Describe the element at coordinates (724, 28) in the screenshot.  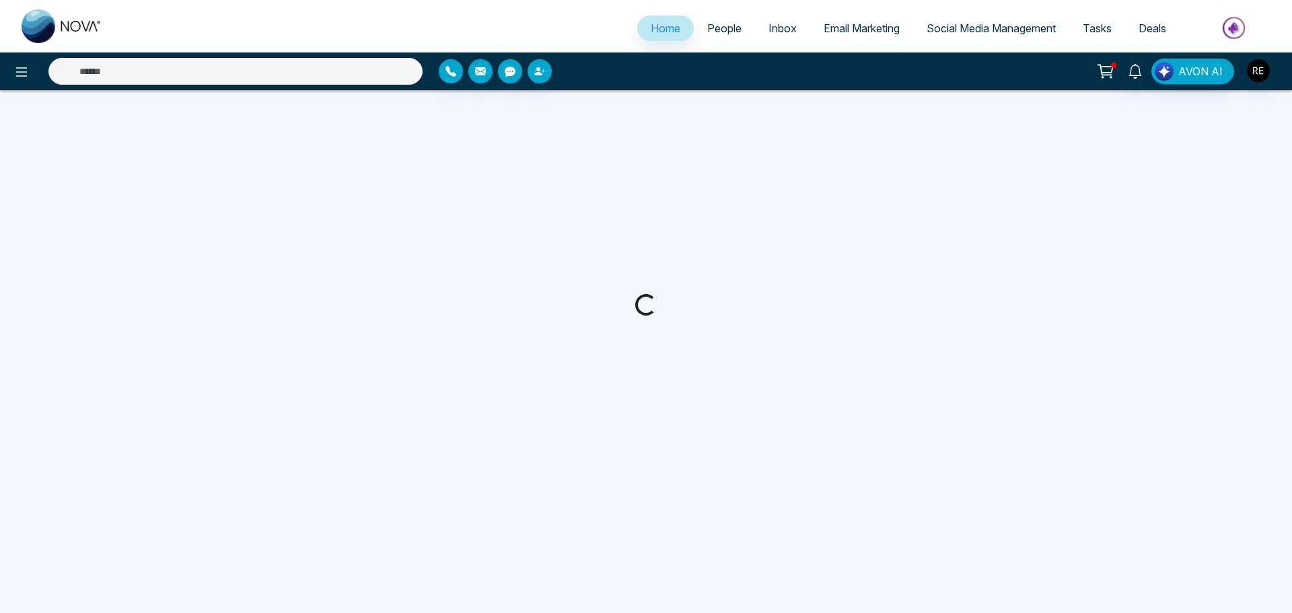
I see `span: People` at that location.